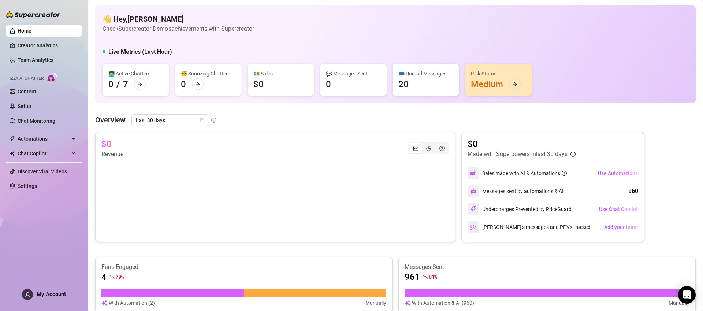 The image size is (703, 311). Describe the element at coordinates (208, 74) in the screenshot. I see `div: 😴 Snoozing Chatters` at that location.